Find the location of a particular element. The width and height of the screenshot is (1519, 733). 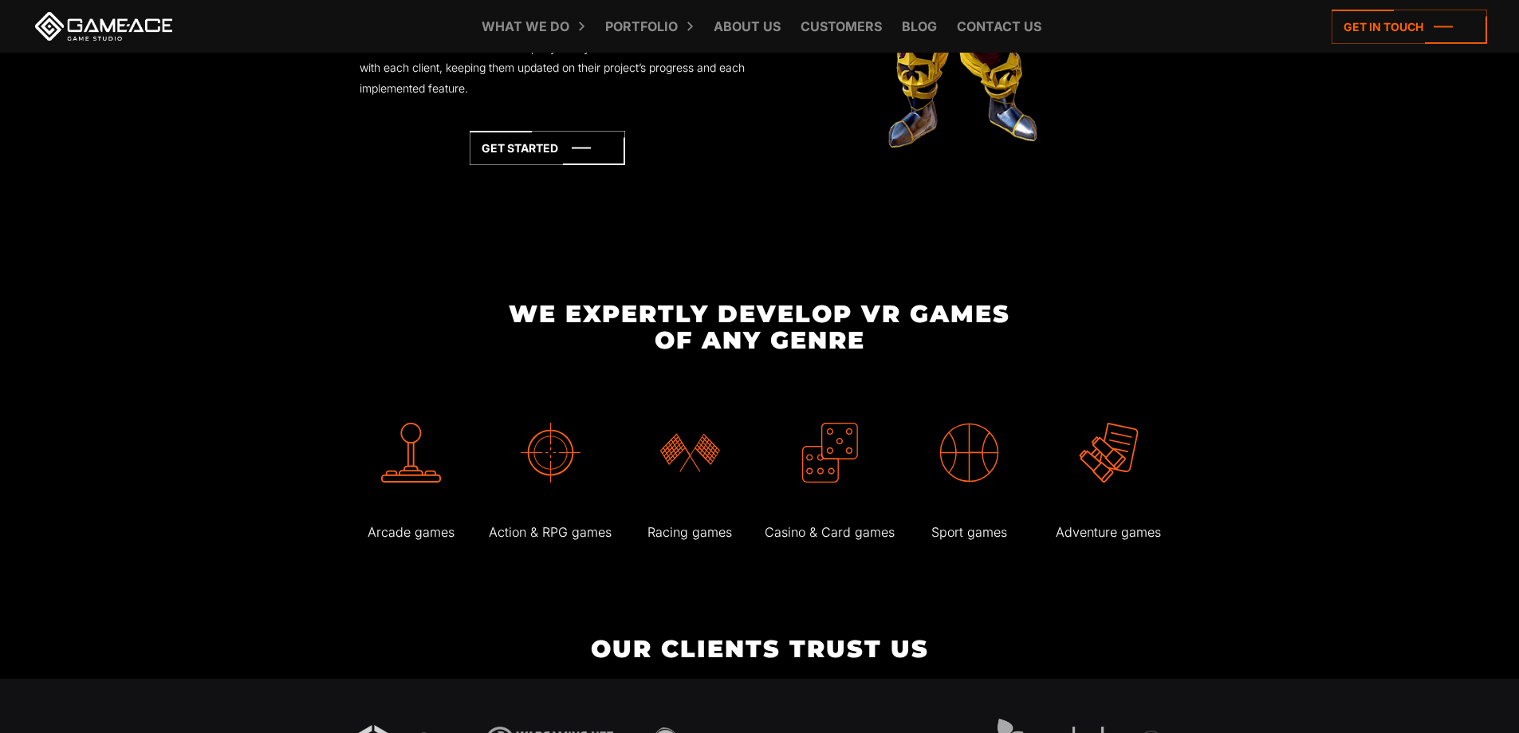

img: Arcade games icon is located at coordinates (411, 452).